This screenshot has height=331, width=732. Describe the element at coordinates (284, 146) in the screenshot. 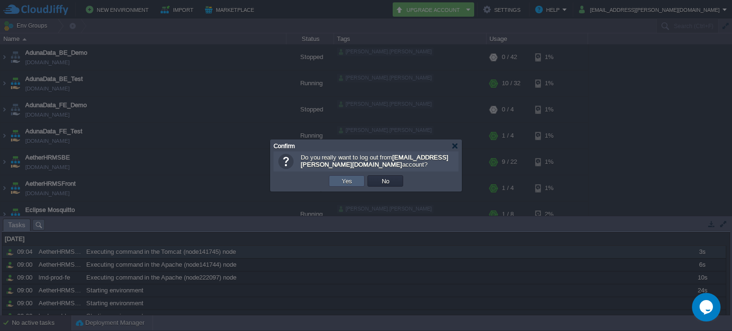

I see `span: Confirm` at that location.